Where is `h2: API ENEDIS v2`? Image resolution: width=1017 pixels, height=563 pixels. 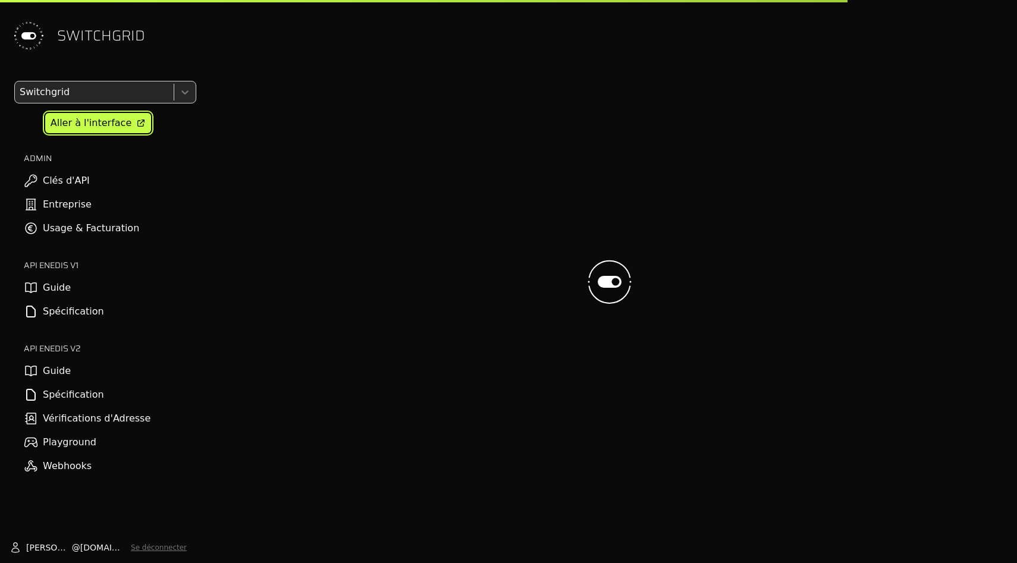
h2: API ENEDIS v2 is located at coordinates (110, 349).